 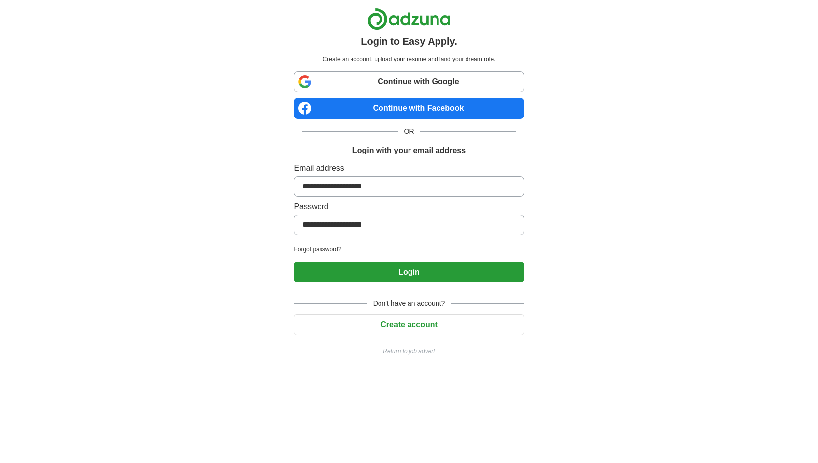 What do you see at coordinates (409, 249) in the screenshot?
I see `a: Forgot password?` at bounding box center [409, 249].